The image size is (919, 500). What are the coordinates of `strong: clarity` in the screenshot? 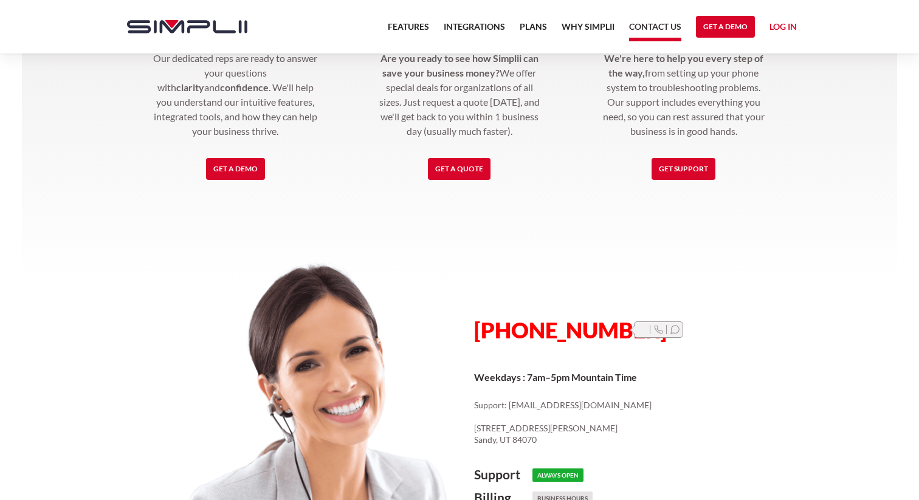 It's located at (190, 87).